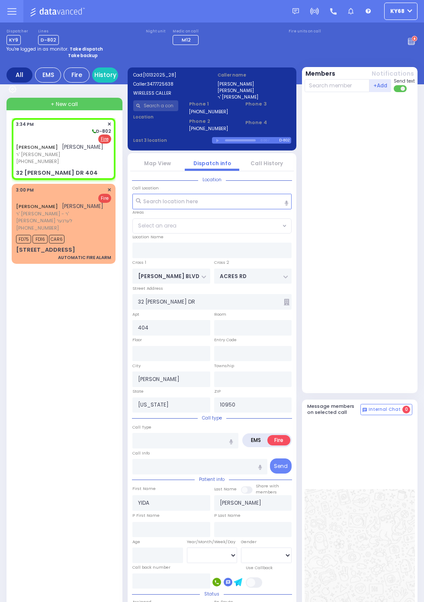 The image size is (424, 602). Describe the element at coordinates (138, 212) in the screenshot. I see `label: Areas` at that location.